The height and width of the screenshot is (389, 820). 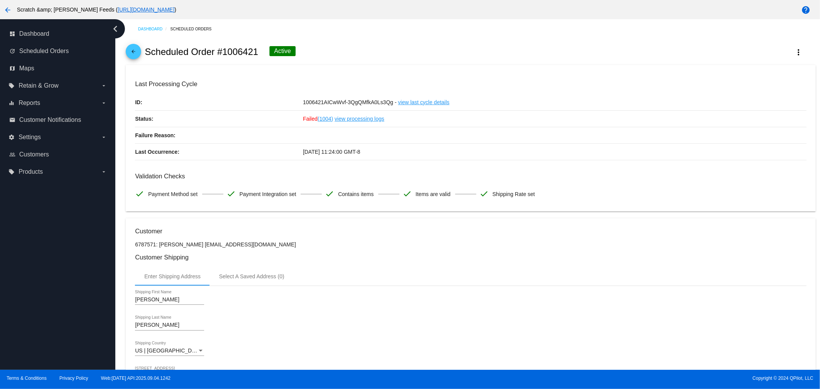 I want to click on div: Active, so click(x=283, y=51).